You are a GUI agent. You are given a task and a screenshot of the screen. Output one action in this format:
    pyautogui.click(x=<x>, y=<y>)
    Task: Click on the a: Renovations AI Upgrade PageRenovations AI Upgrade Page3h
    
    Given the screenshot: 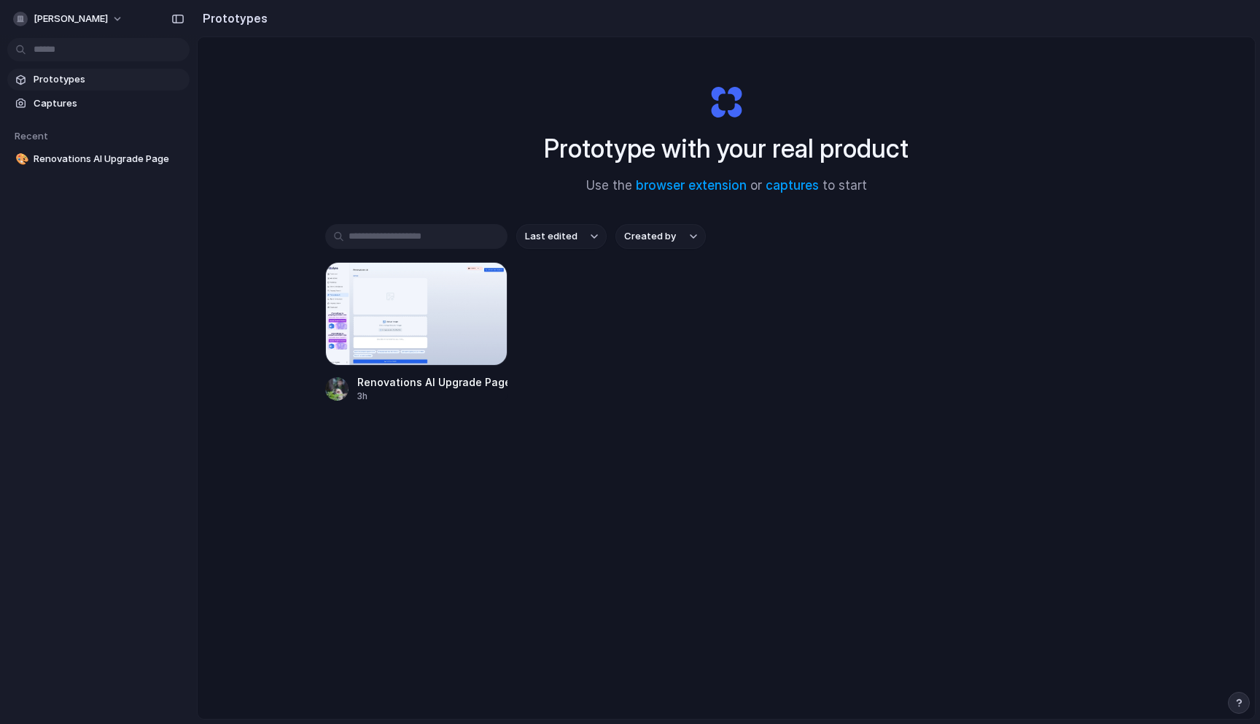 What is the action you would take?
    pyautogui.click(x=416, y=332)
    